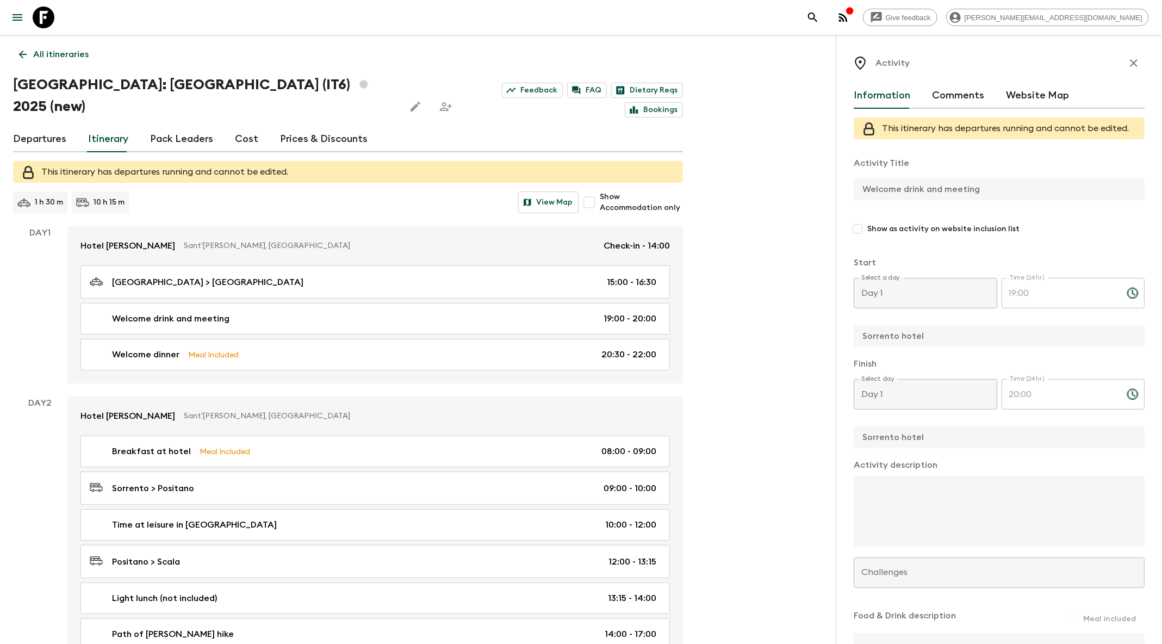 Image resolution: width=1162 pixels, height=644 pixels. What do you see at coordinates (633, 562) in the screenshot?
I see `p: 12:00 - 13:15` at bounding box center [633, 562].